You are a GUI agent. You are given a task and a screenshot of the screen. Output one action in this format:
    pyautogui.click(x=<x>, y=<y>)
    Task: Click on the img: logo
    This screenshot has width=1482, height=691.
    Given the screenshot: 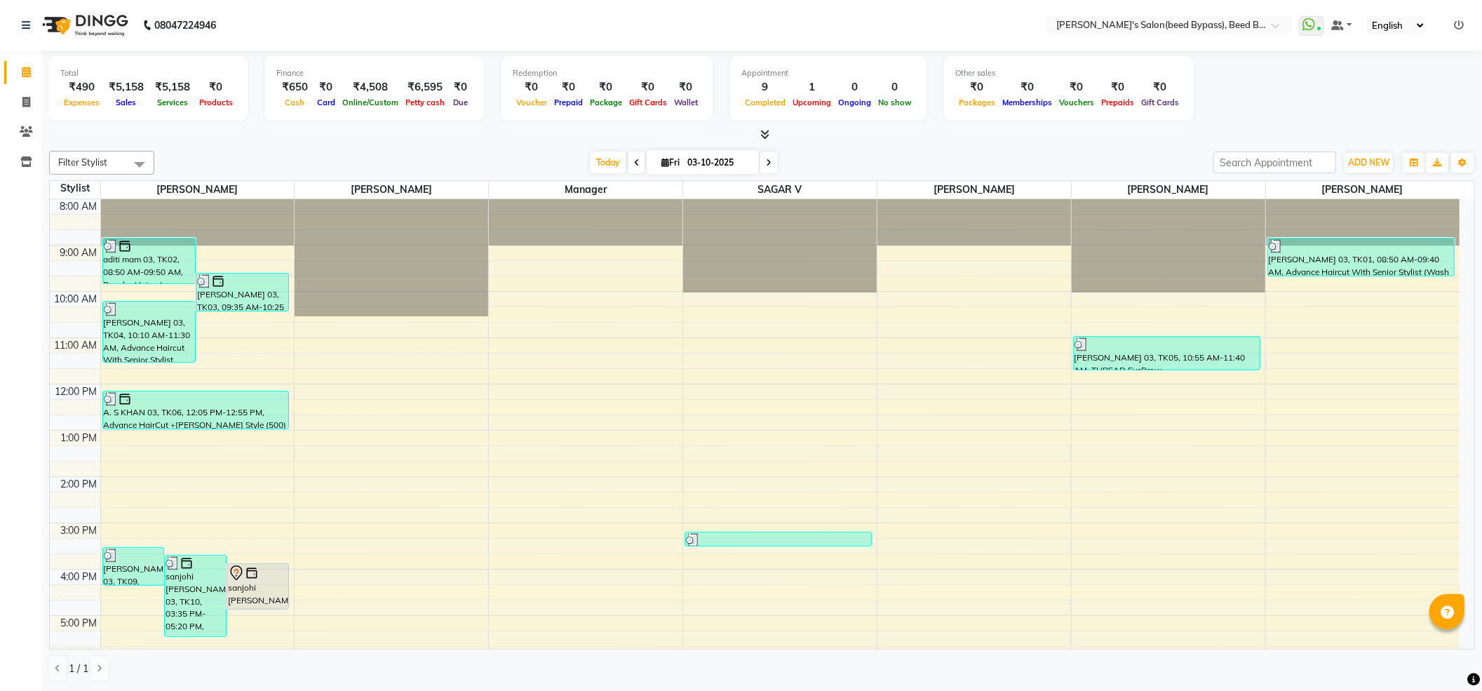 What is the action you would take?
    pyautogui.click(x=83, y=25)
    